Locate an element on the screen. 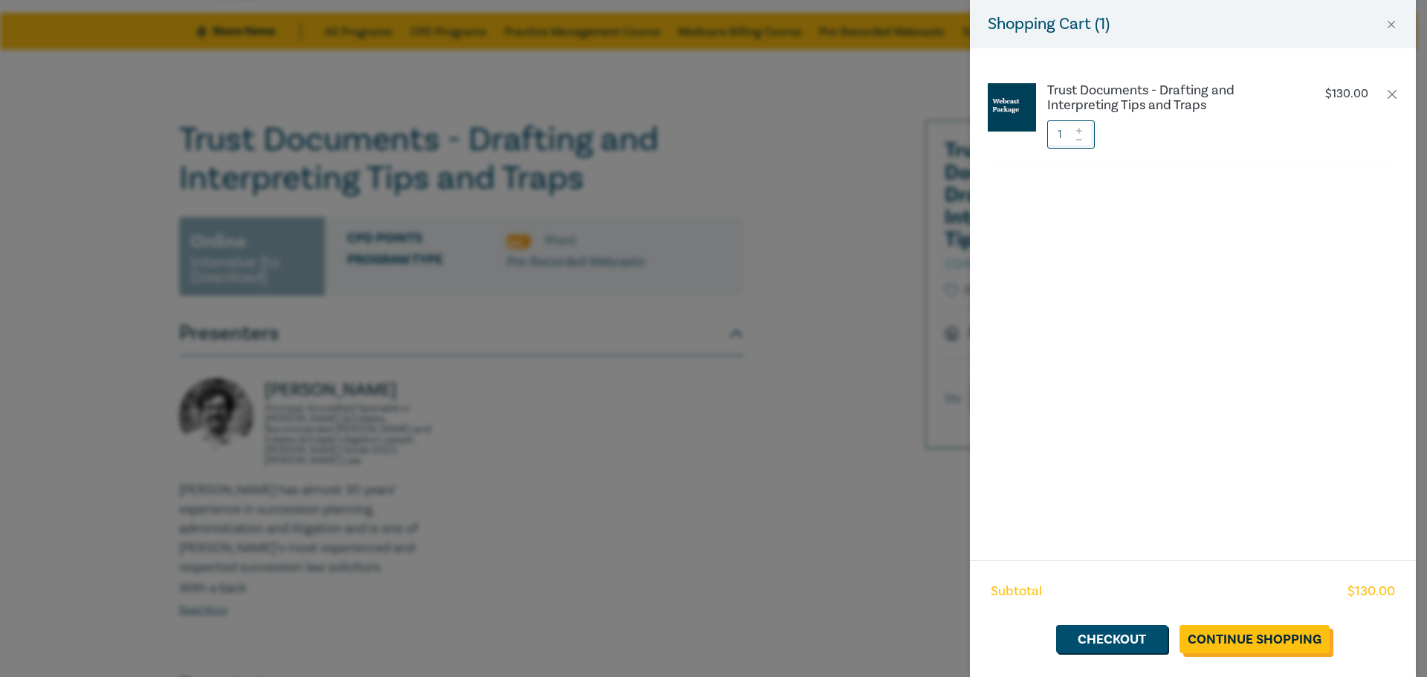  h5: Shopping Cart ( 1 ) is located at coordinates (1049, 24).